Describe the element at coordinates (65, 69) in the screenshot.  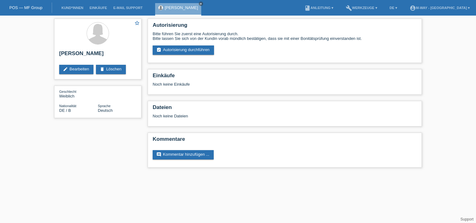
I see `i: edit` at that location.